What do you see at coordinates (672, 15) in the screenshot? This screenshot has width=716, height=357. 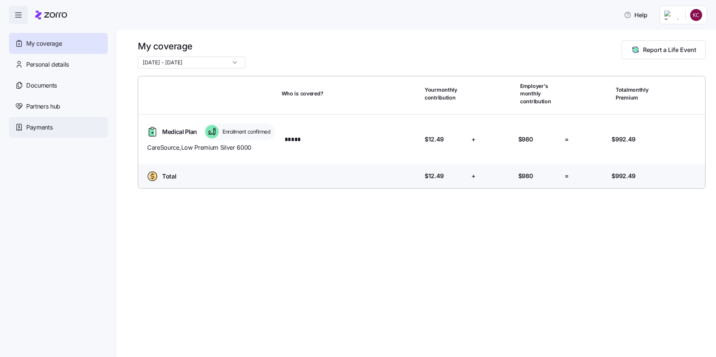 I see `img: Employer logo` at bounding box center [672, 15].